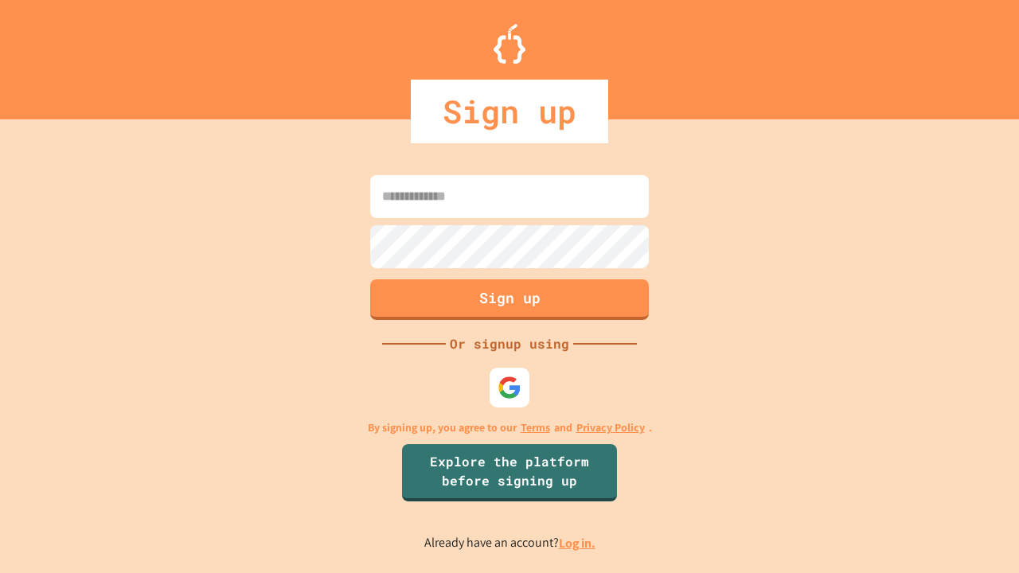 The width and height of the screenshot is (1019, 573). Describe the element at coordinates (610, 427) in the screenshot. I see `a: Privacy Policy` at that location.